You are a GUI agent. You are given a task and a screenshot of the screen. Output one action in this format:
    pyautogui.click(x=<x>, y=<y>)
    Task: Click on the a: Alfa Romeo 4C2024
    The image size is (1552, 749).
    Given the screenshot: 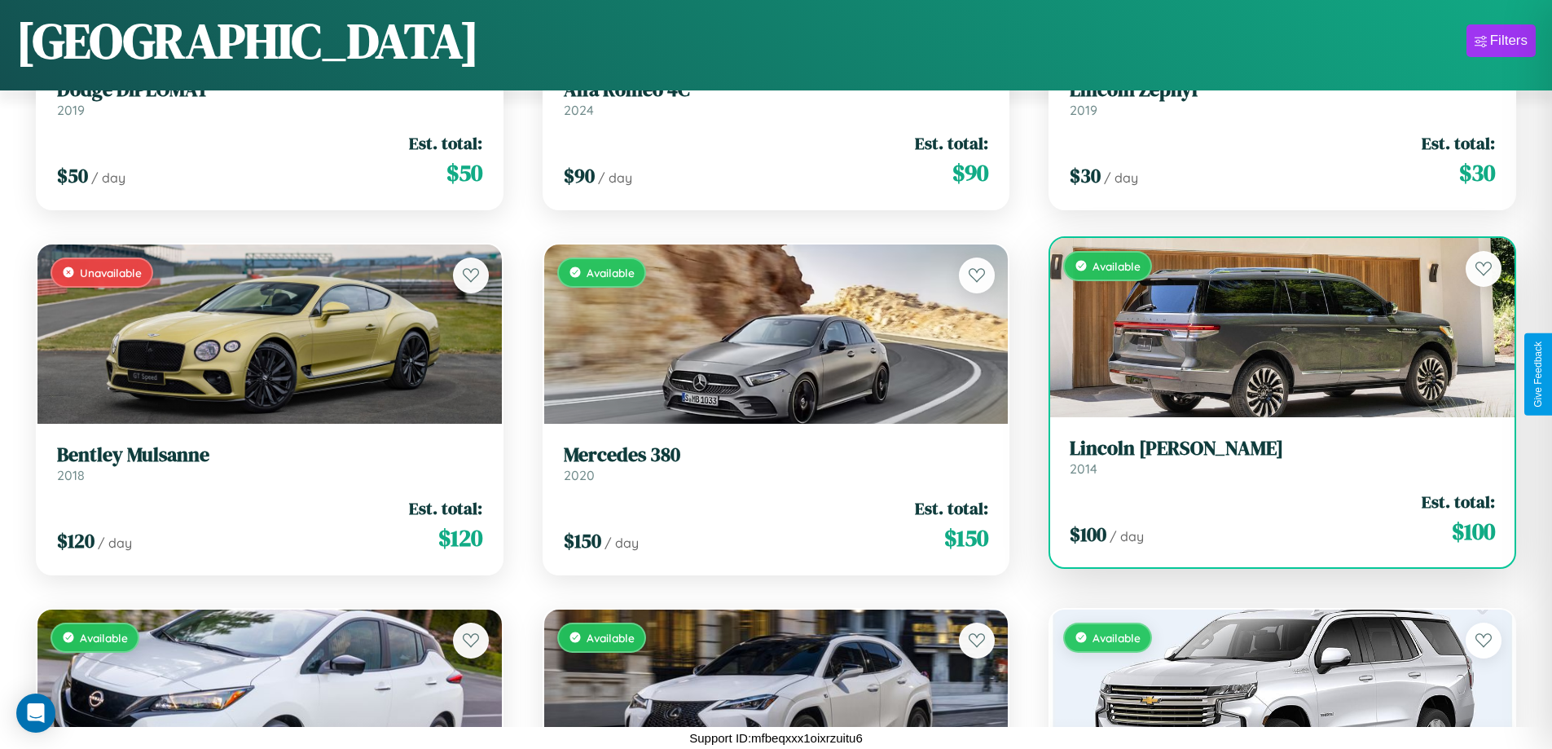 What is the action you would take?
    pyautogui.click(x=776, y=98)
    